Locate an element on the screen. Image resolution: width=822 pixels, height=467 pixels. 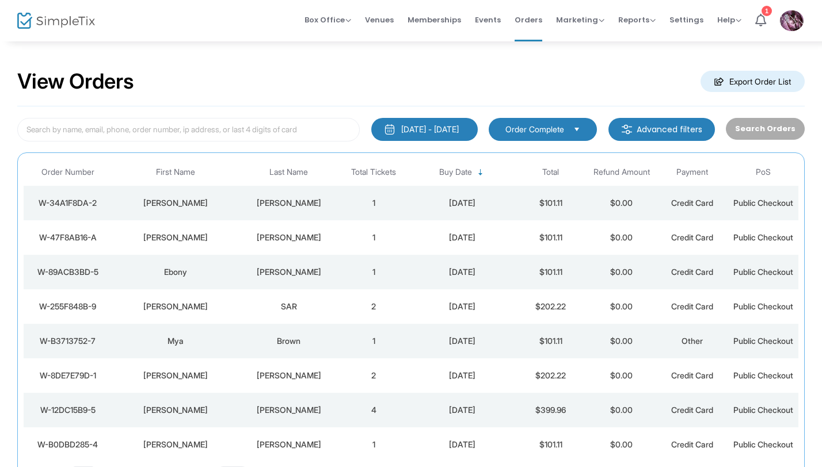
div: 1 is located at coordinates (767, 11).